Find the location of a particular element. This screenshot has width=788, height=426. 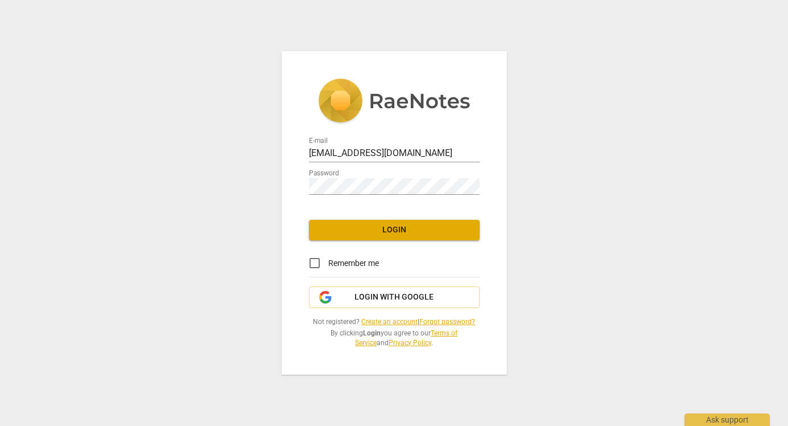

span: Not registered? | is located at coordinates (394, 322).